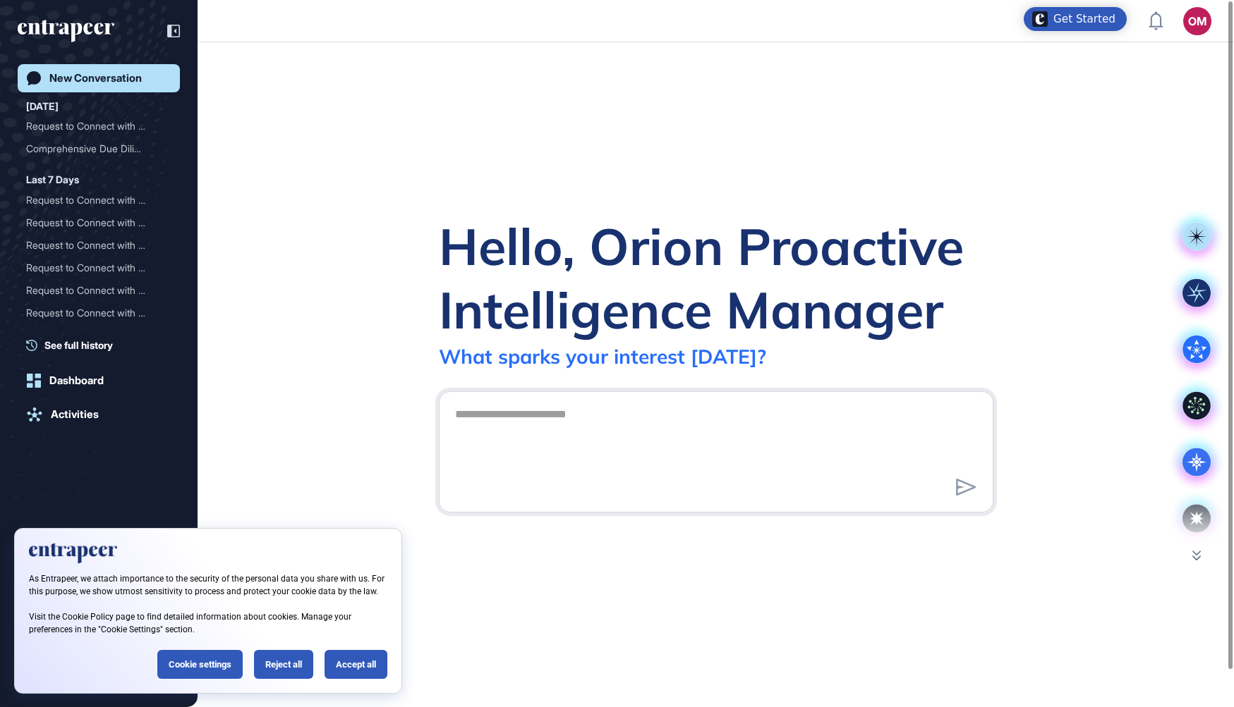 This screenshot has height=707, width=1234. What do you see at coordinates (1197, 21) in the screenshot?
I see `div: OM` at bounding box center [1197, 21].